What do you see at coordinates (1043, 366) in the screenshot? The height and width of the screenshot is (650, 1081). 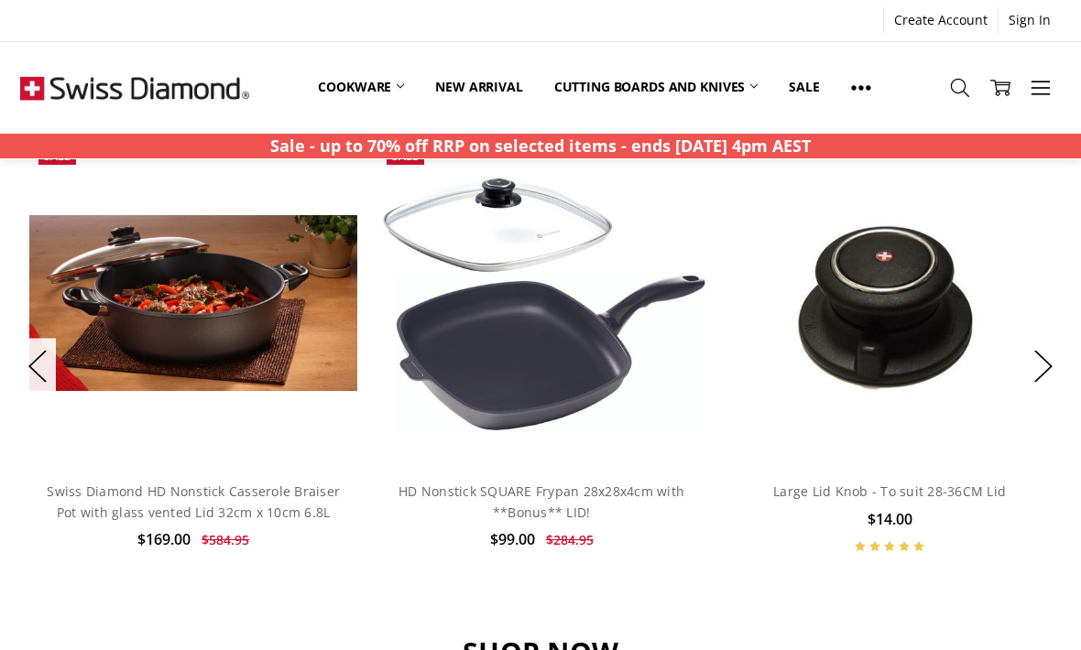 I see `button: Next` at bounding box center [1043, 366].